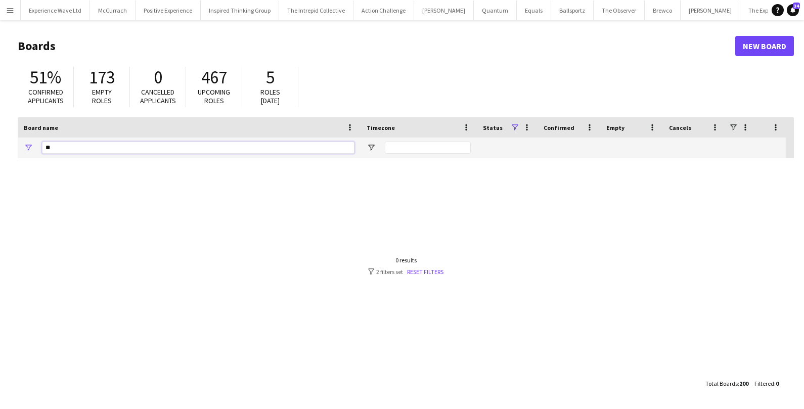  Describe the element at coordinates (744, 383) in the screenshot. I see `span: 200` at that location.